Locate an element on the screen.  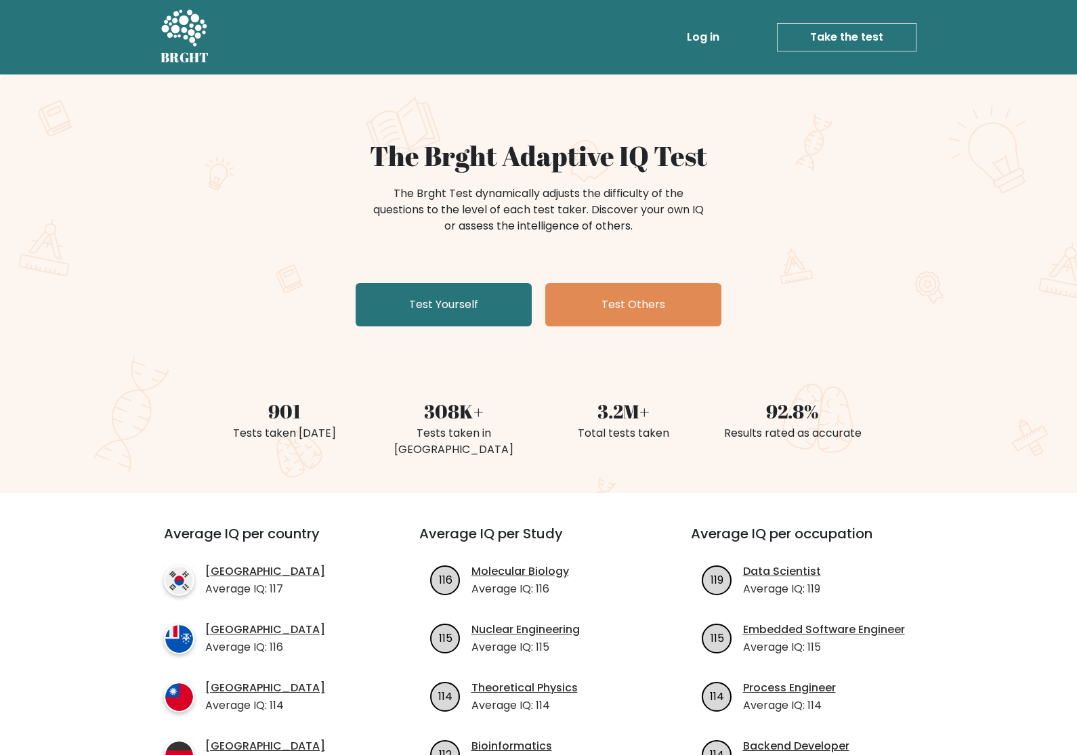
a: Nuclear Engineering is located at coordinates (526, 630).